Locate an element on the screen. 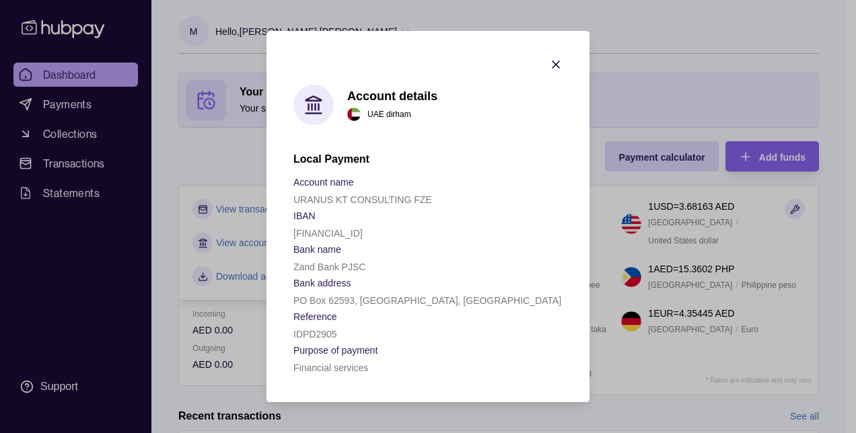 Image resolution: width=856 pixels, height=433 pixels. p: Financial services is located at coordinates (330, 368).